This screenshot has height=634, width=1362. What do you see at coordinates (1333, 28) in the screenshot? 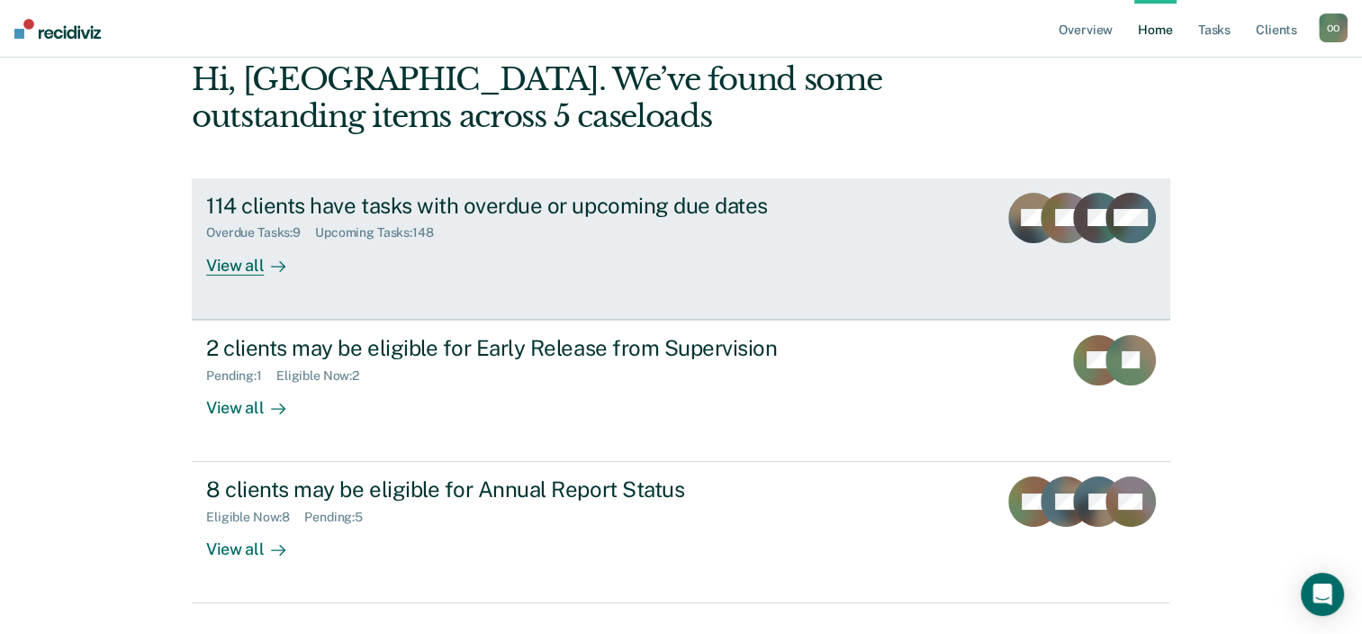
I see `div: O O` at bounding box center [1333, 28].